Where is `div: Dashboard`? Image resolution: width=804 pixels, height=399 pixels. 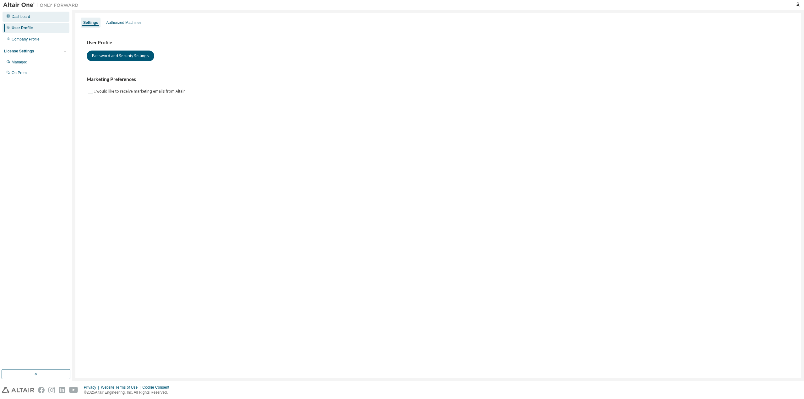
div: Dashboard is located at coordinates (21, 17).